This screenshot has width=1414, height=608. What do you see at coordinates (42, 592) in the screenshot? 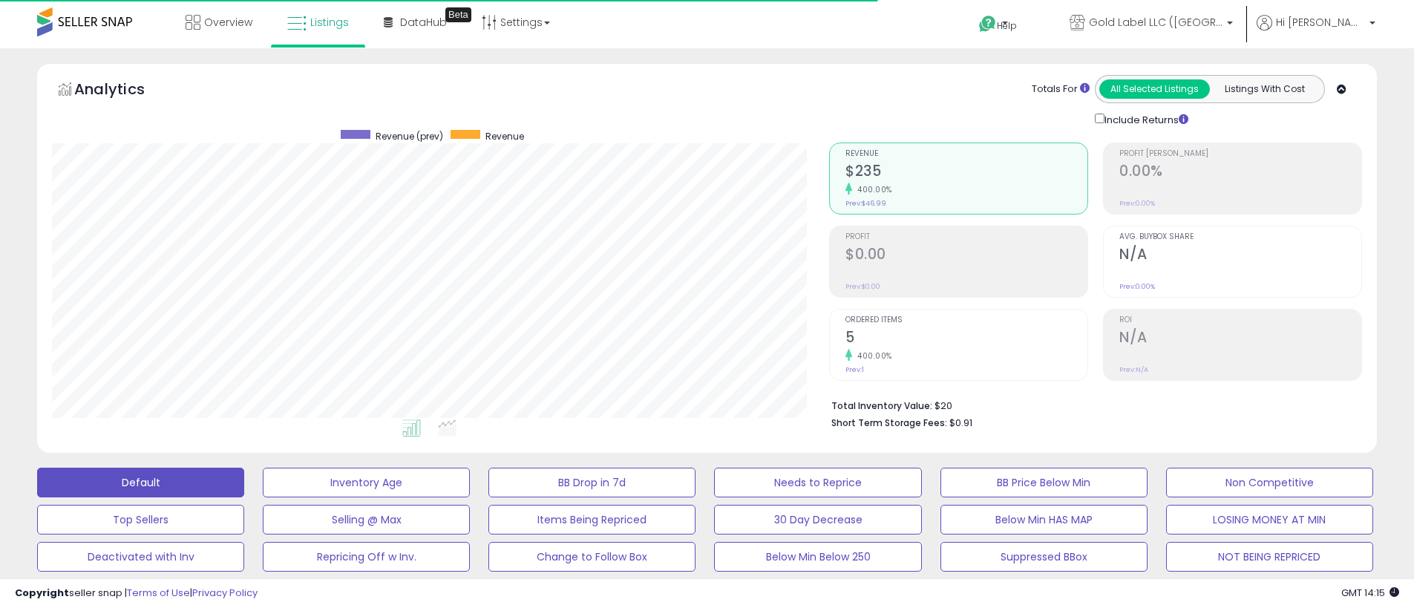
I see `strong: Copyright` at bounding box center [42, 592].